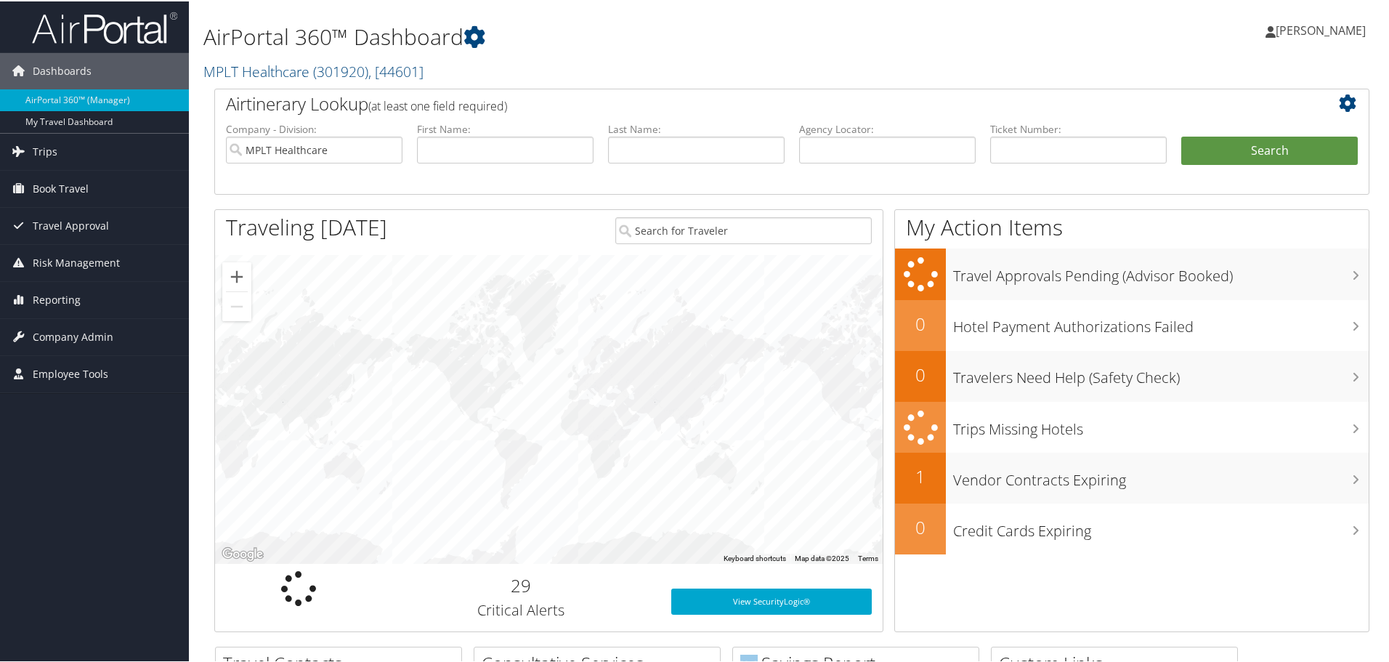 This screenshot has width=1389, height=662. What do you see at coordinates (1132, 272) in the screenshot?
I see `a: Travel Approvals Pending (Advisor Booked)` at bounding box center [1132, 272].